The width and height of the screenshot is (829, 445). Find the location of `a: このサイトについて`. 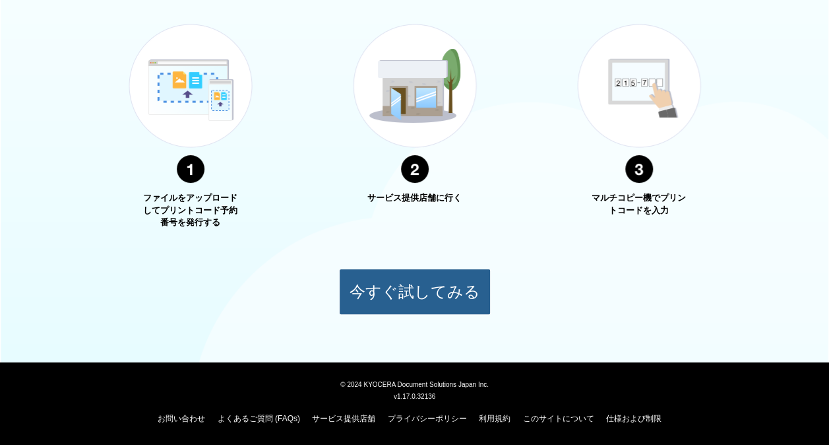

a: このサイトについて is located at coordinates (558, 418).